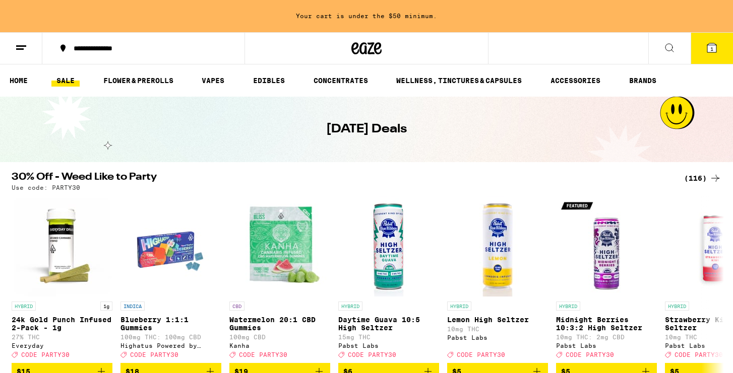  What do you see at coordinates (497, 246) in the screenshot?
I see `img: Pabst Labs - Lemon High Seltzer` at bounding box center [497, 246].